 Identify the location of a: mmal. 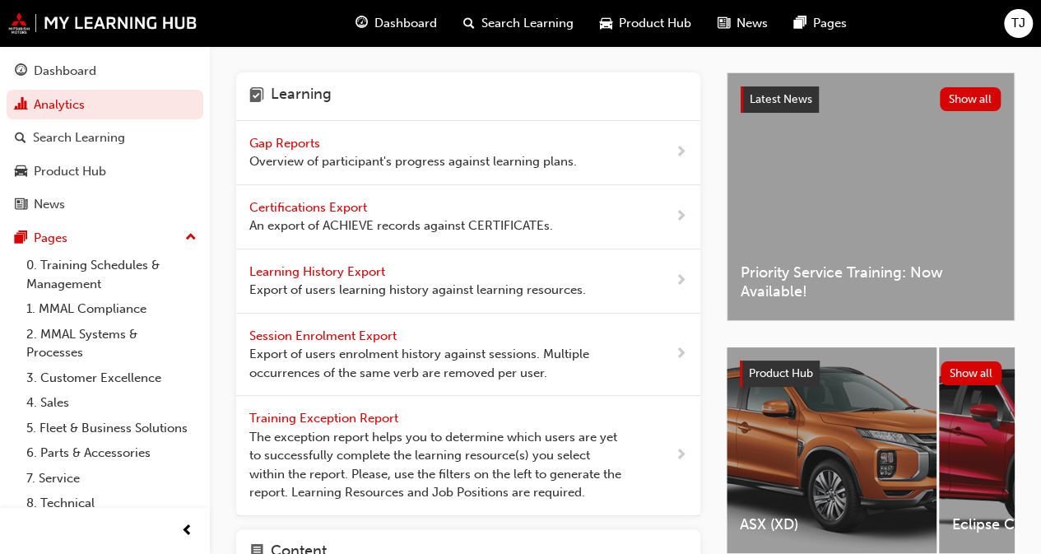
(103, 23).